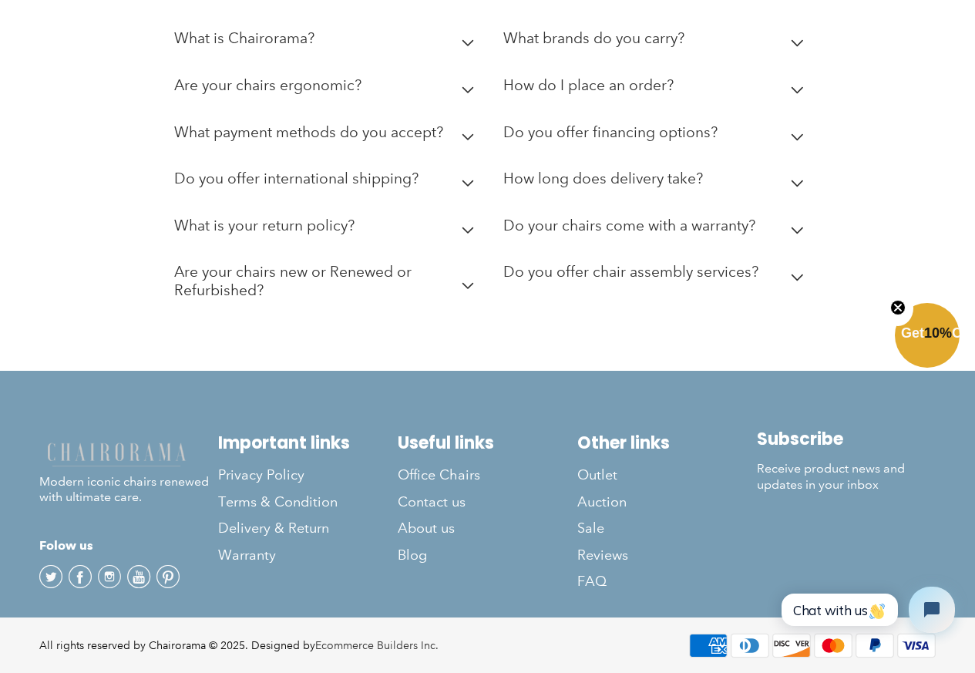 This screenshot has width=975, height=673. What do you see at coordinates (412, 555) in the screenshot?
I see `span: Blog` at bounding box center [412, 555].